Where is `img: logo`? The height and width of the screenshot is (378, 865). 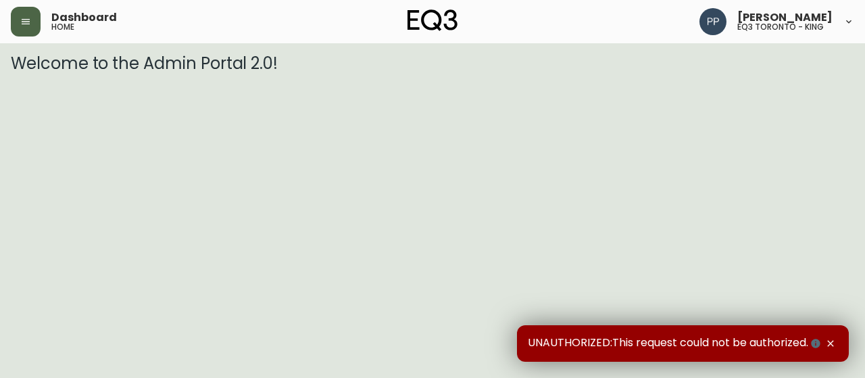 img: logo is located at coordinates (433, 20).